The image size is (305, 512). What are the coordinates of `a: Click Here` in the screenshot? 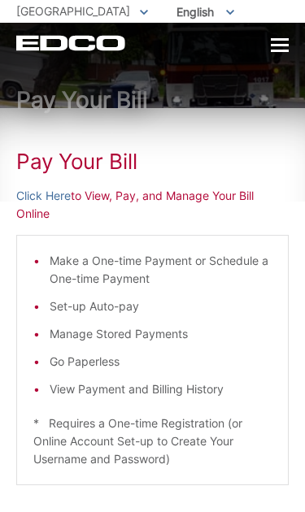 It's located at (43, 196).